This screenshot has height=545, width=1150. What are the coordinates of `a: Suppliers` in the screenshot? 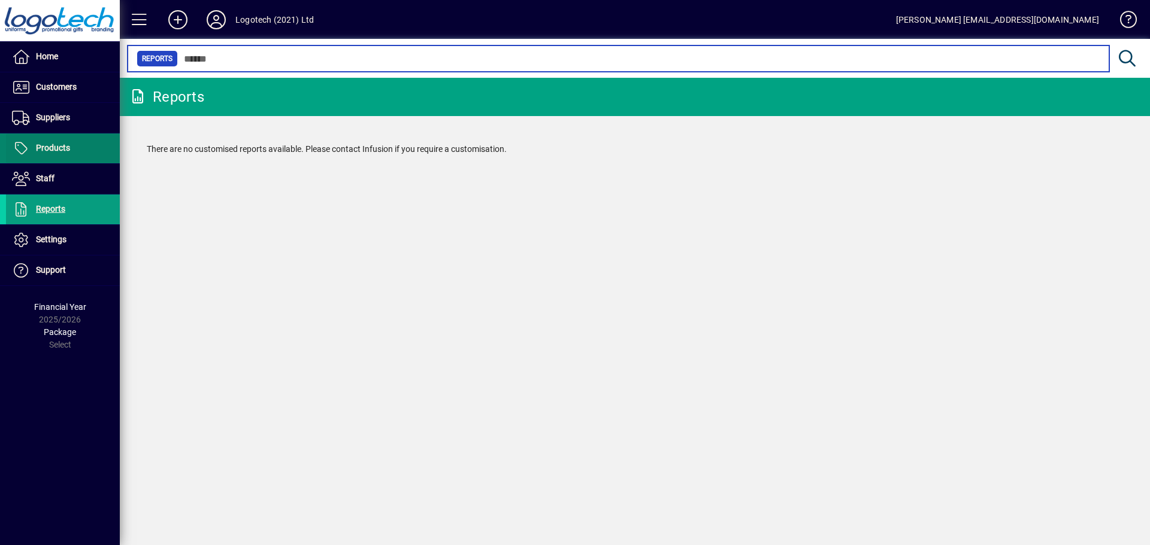 It's located at (63, 118).